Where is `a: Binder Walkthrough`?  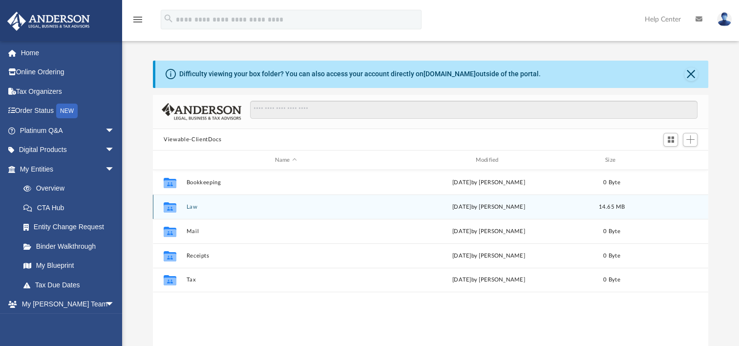 a: Binder Walkthrough is located at coordinates (71, 246).